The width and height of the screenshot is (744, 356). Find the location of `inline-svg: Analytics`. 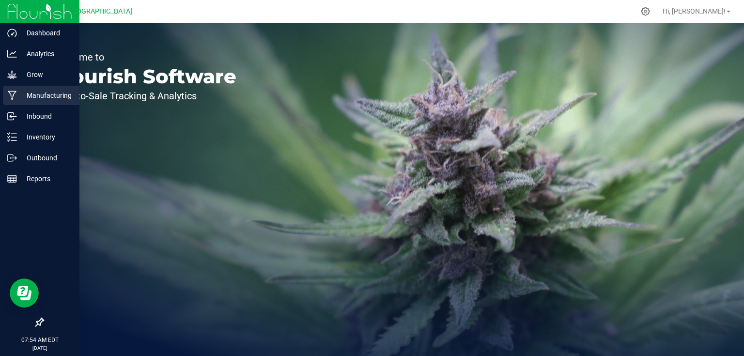

inline-svg: Analytics is located at coordinates (12, 54).